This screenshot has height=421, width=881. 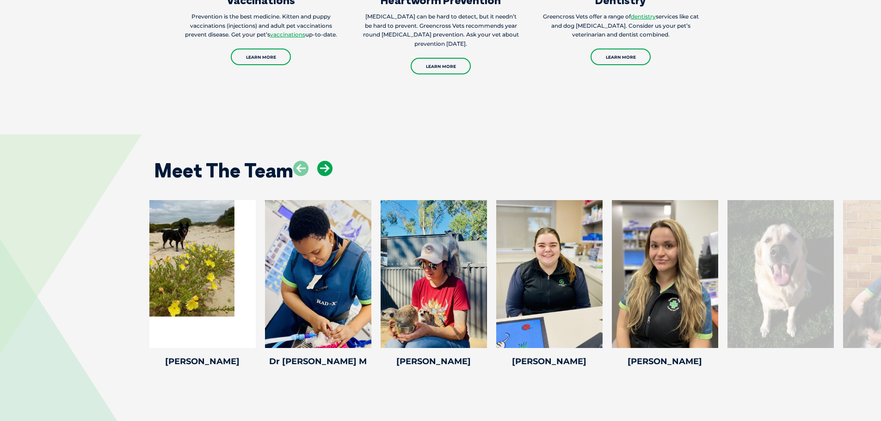 I want to click on p: Prevention is the best medicine. Kitten and puppy vaccinations (injections) and adult pet vaccina..., so click(x=261, y=26).